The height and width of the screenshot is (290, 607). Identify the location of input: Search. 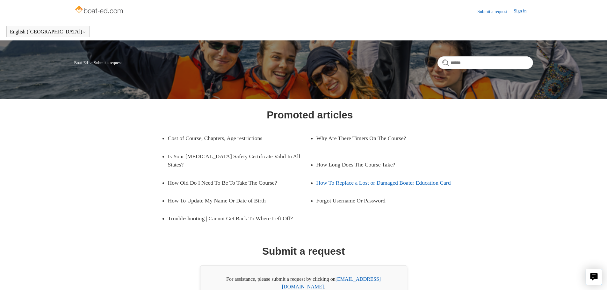
(485, 63).